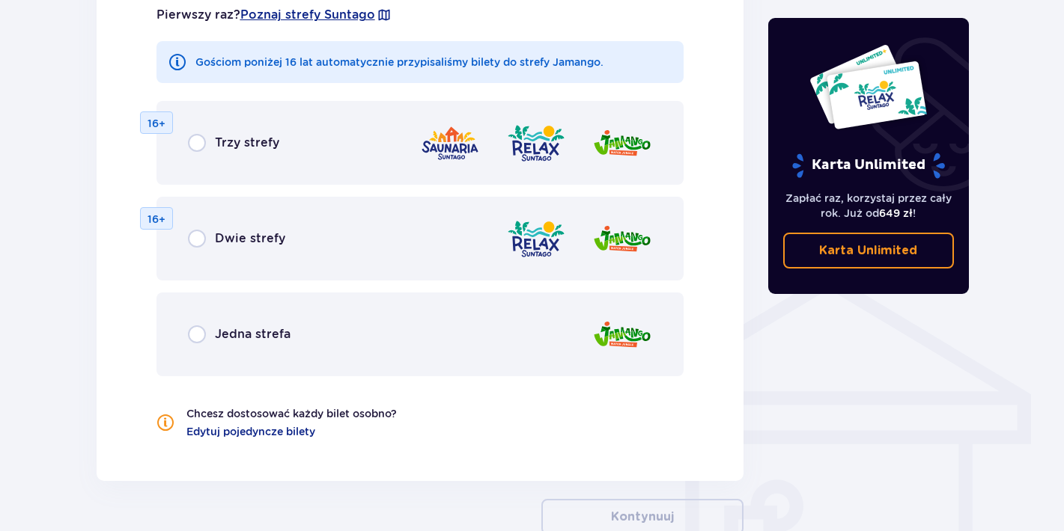 This screenshot has width=1064, height=531. I want to click on p: Jedna strefa, so click(252, 335).